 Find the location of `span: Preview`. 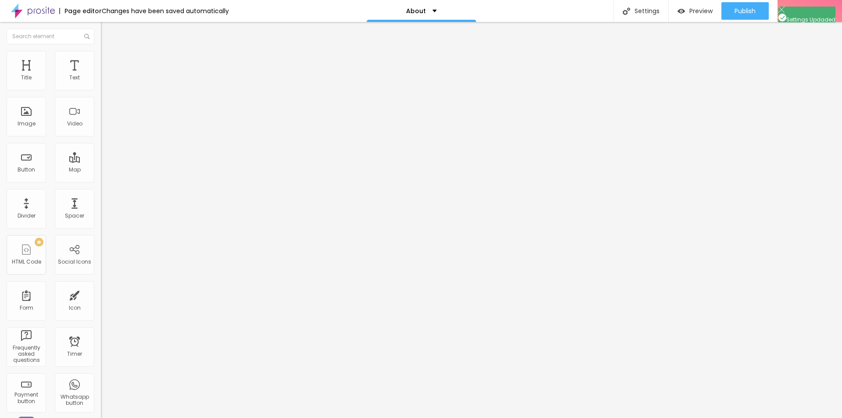

span: Preview is located at coordinates (701, 11).